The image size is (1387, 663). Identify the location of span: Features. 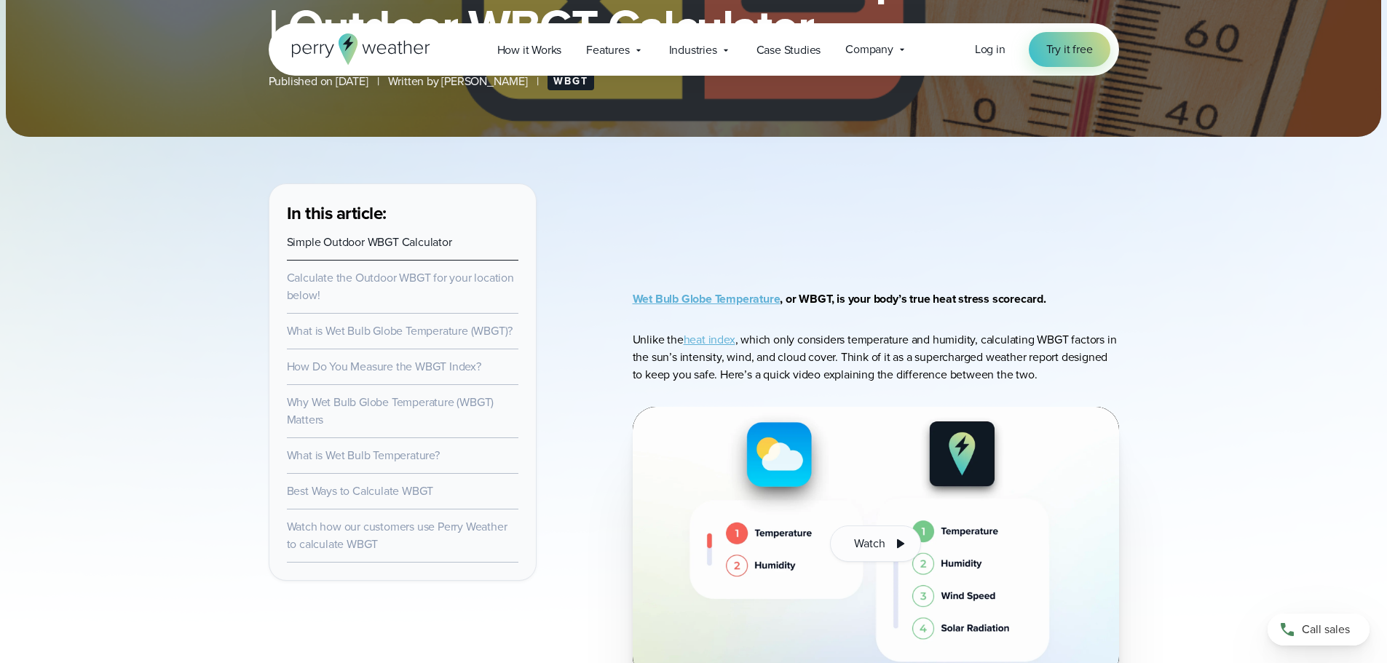
(607, 50).